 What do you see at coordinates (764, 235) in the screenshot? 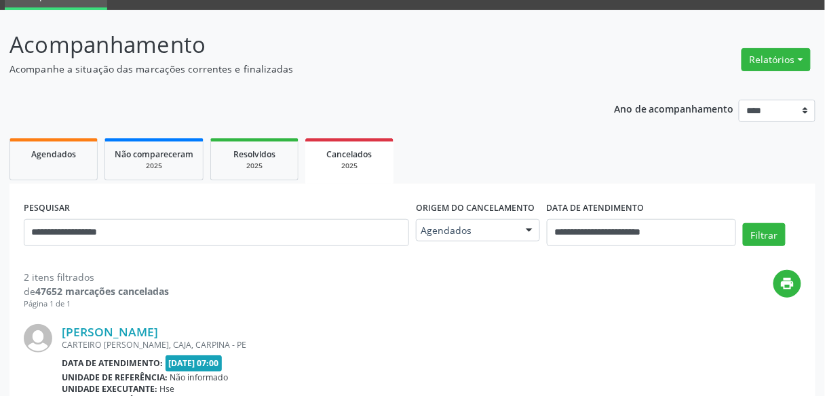
I see `button: Filtrar` at bounding box center [764, 235].